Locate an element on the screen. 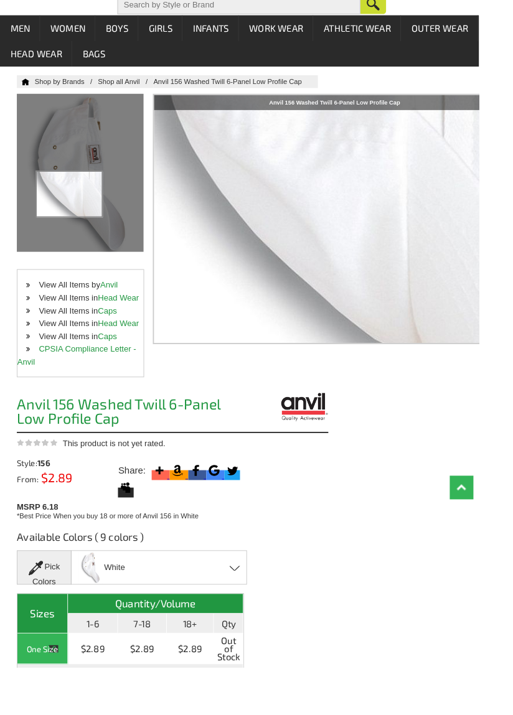 The width and height of the screenshot is (513, 715). span: Share: is located at coordinates (141, 504).